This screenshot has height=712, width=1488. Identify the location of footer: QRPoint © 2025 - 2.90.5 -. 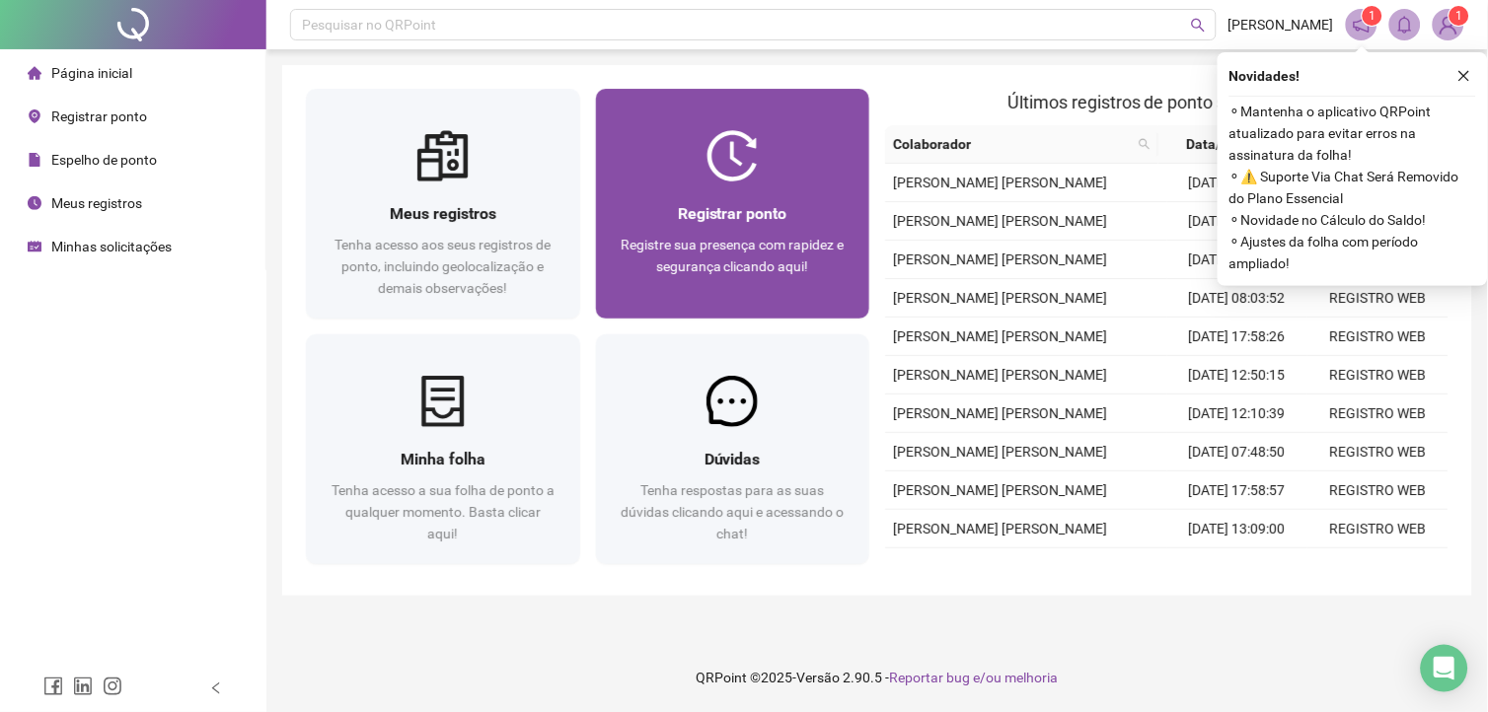
(877, 678).